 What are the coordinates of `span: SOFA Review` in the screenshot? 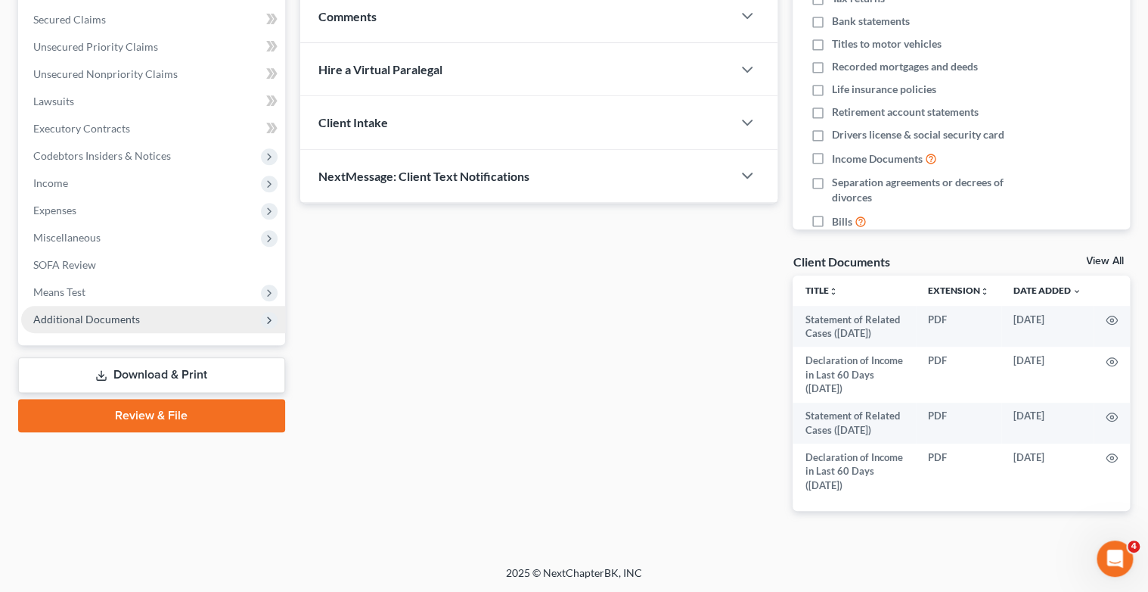 It's located at (64, 264).